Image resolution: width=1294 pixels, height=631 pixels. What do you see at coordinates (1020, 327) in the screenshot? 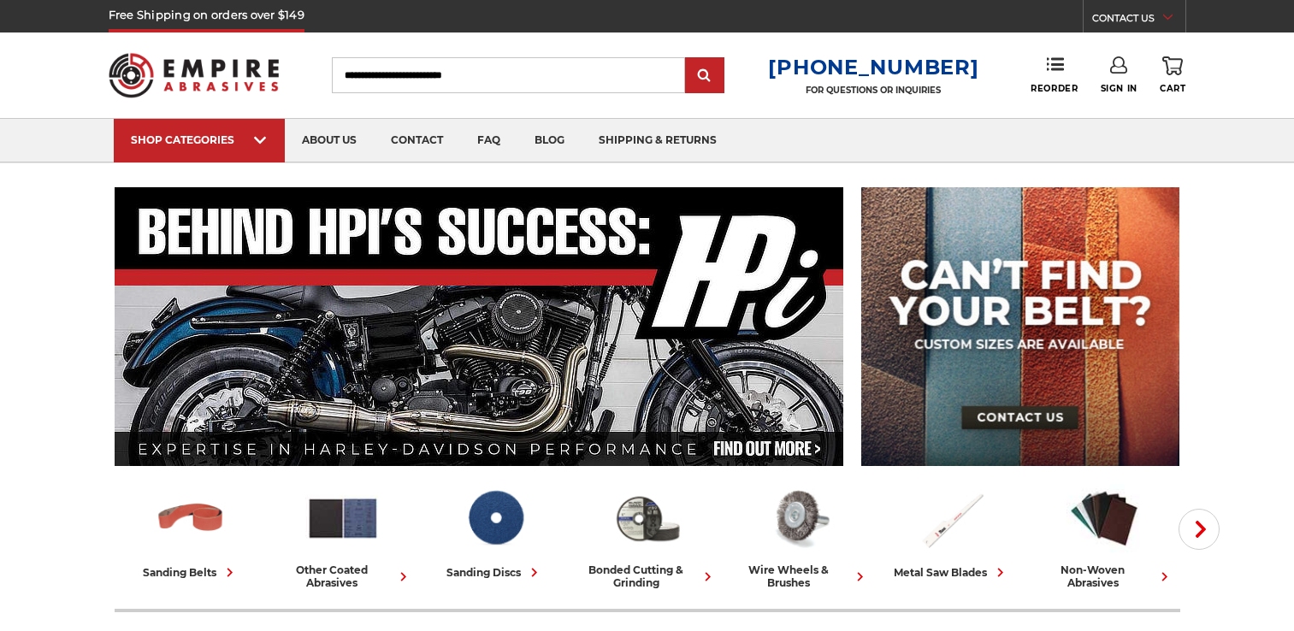
I see `img: promo banner for custom belts.` at bounding box center [1020, 327].